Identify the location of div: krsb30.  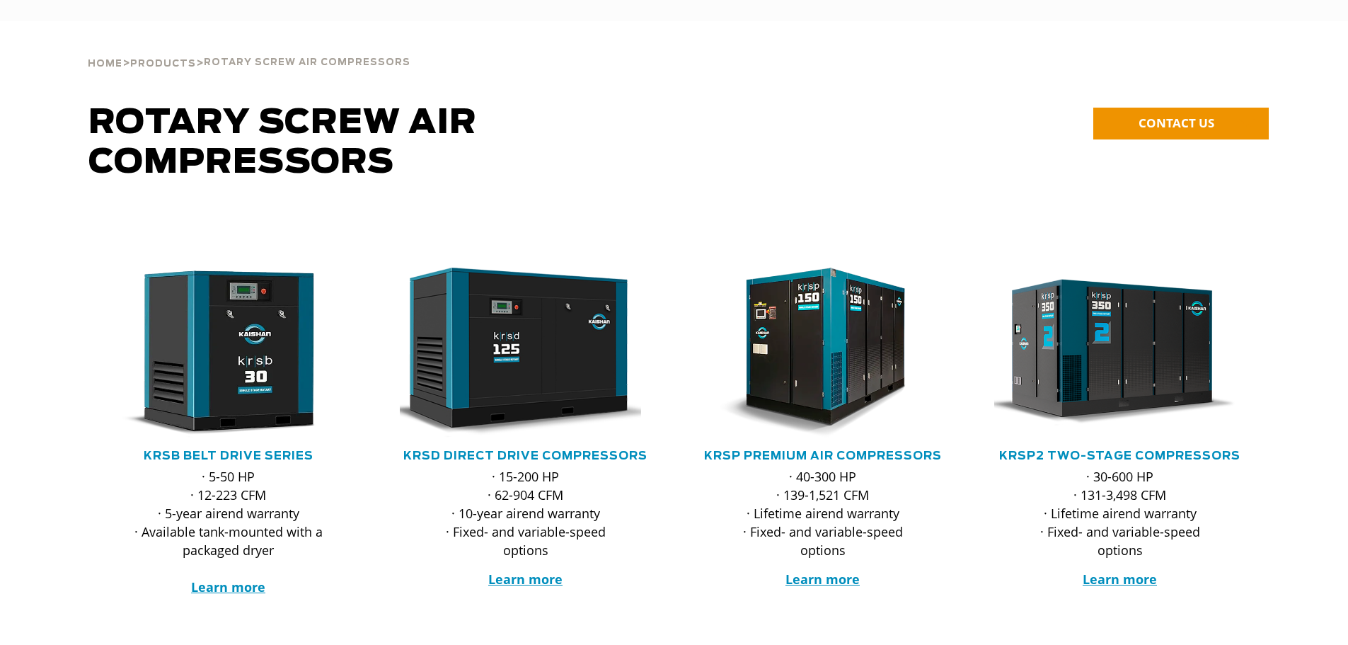
(229, 353).